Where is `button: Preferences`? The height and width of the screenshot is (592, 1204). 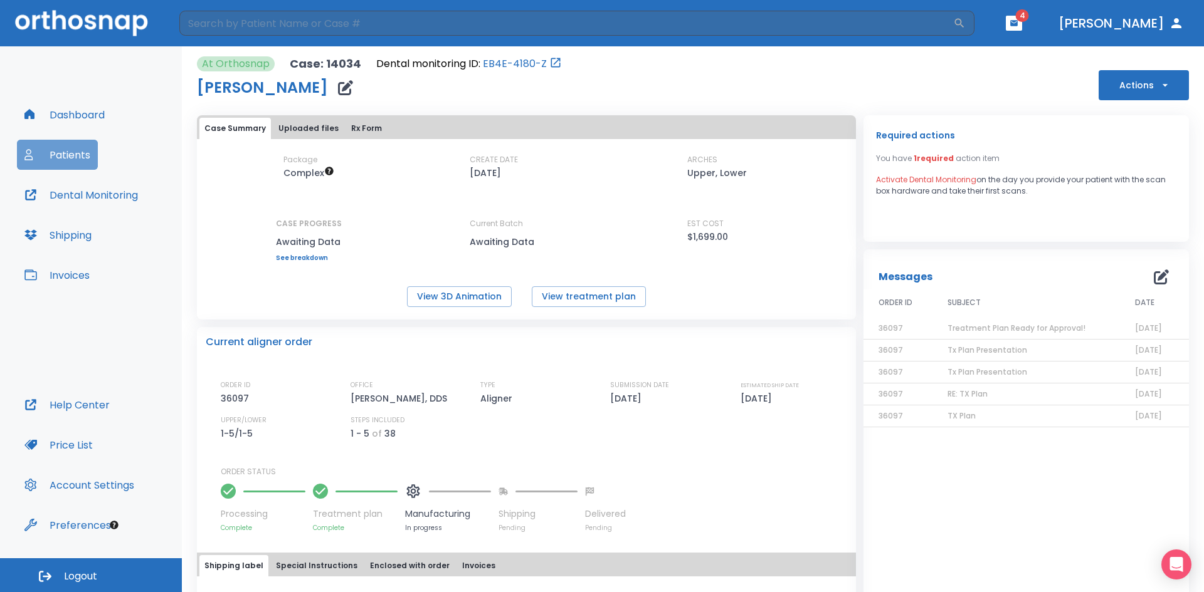
button: Preferences is located at coordinates (68, 525).